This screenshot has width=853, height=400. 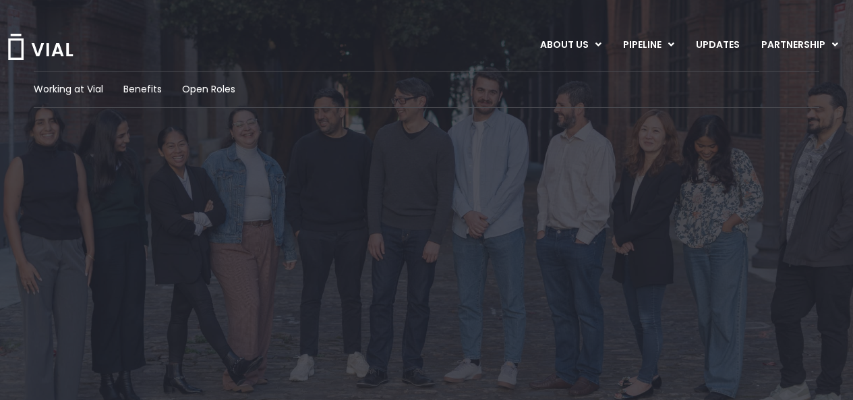 I want to click on a: PARTNERSHIPMenu Toggle, so click(x=799, y=45).